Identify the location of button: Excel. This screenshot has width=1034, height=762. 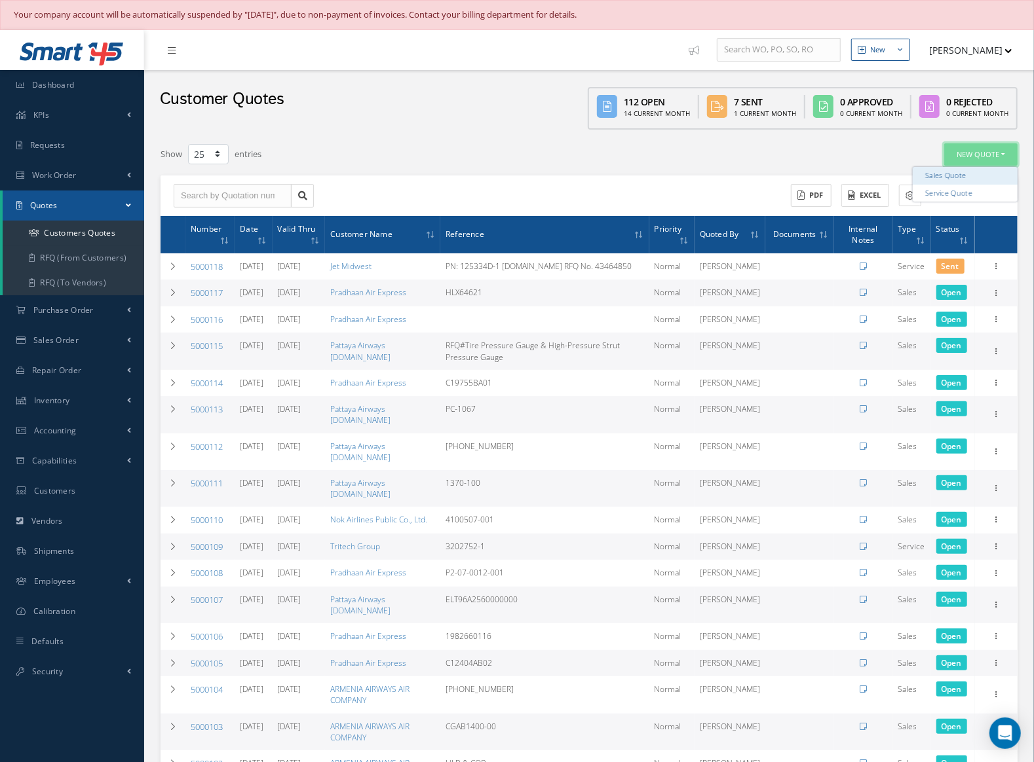
(865, 195).